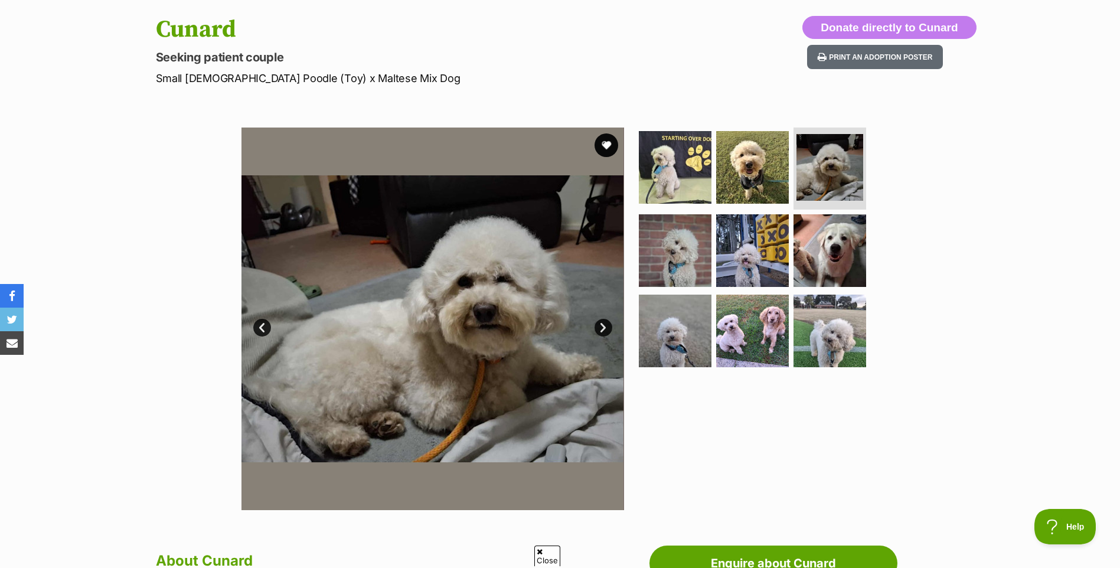 The image size is (1120, 568). What do you see at coordinates (405, 57) in the screenshot?
I see `p: Seeking patient couple` at bounding box center [405, 57].